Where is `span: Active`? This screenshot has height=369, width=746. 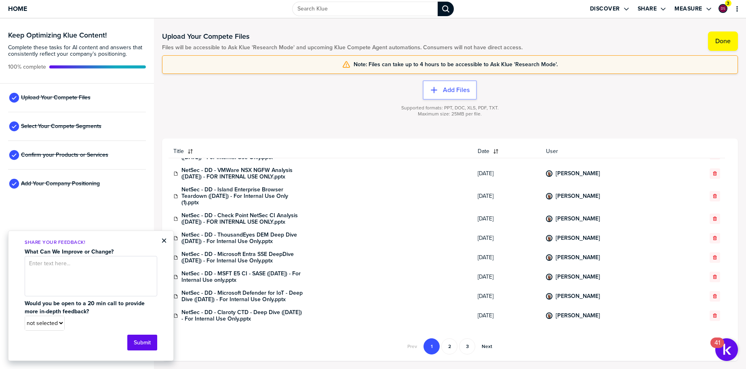
span: Active is located at coordinates (27, 67).